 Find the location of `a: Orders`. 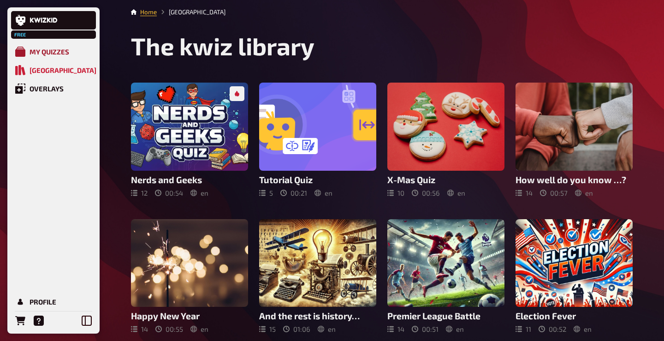

a: Orders is located at coordinates (20, 321).